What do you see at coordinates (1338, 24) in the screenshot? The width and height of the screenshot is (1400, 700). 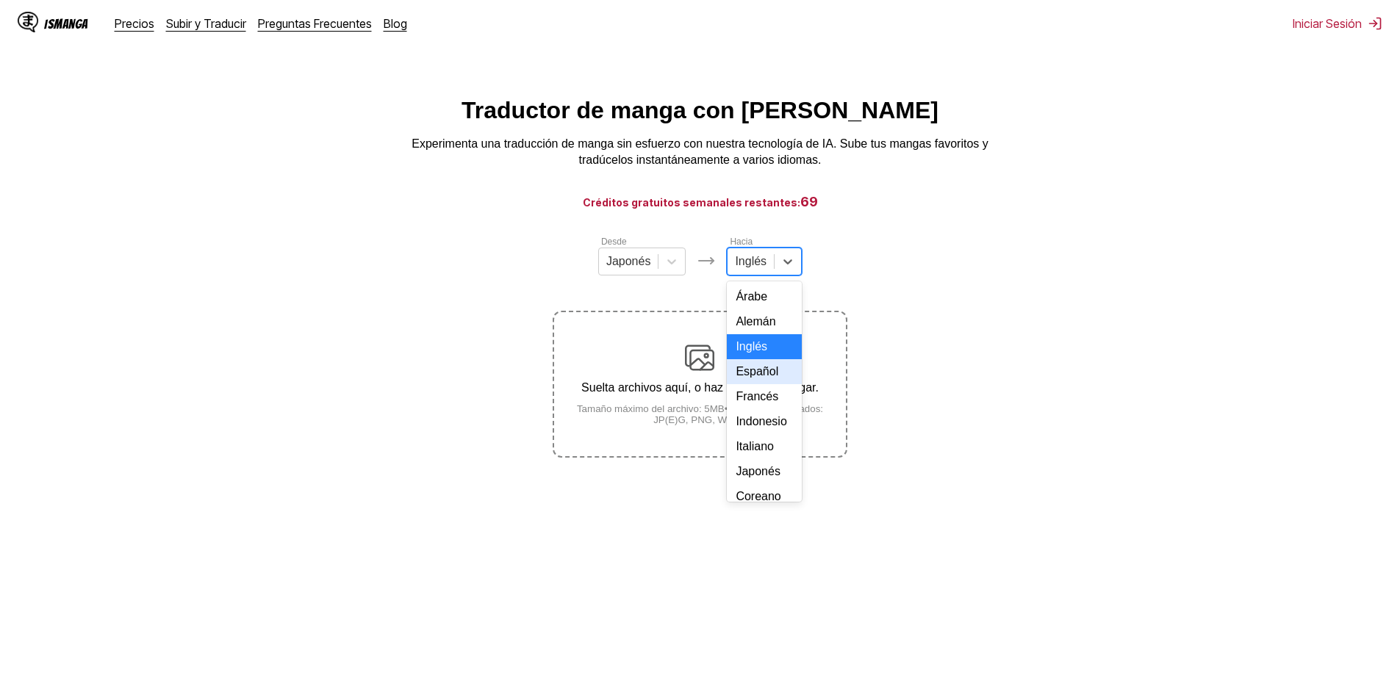 I see `button: Iniciar Sesión` at bounding box center [1338, 24].